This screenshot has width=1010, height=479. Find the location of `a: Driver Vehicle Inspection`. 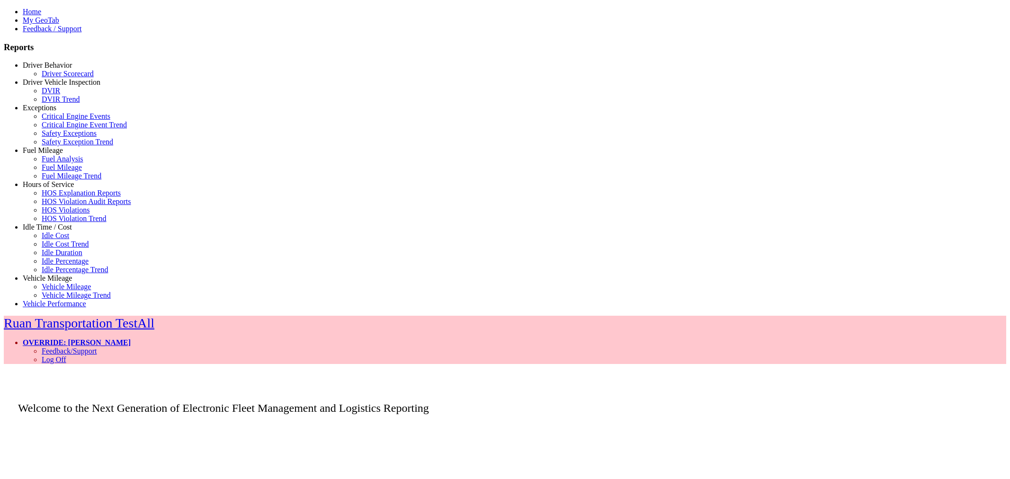

a: Driver Vehicle Inspection is located at coordinates (62, 82).